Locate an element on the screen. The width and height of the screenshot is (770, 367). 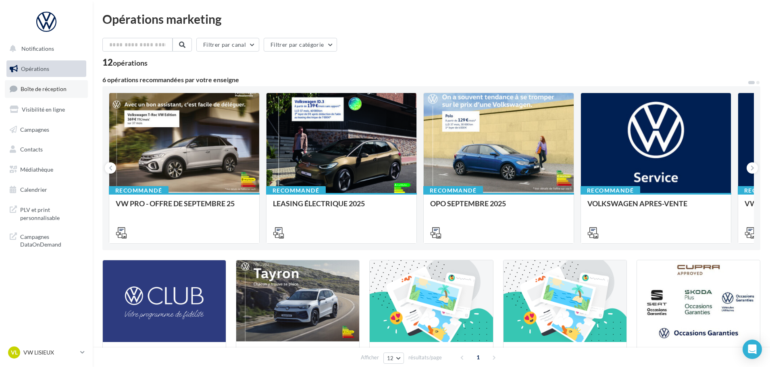
div: OPO SEPTEMBRE 2025 is located at coordinates (498, 207).